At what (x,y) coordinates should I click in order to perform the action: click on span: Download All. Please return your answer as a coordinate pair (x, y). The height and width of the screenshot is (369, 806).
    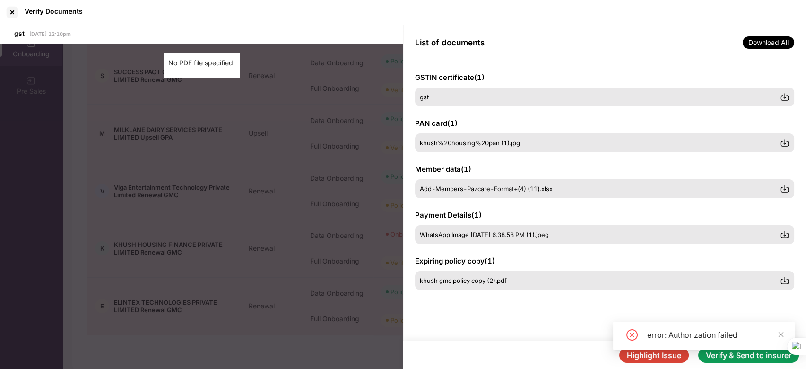
    Looking at the image, I should click on (768, 43).